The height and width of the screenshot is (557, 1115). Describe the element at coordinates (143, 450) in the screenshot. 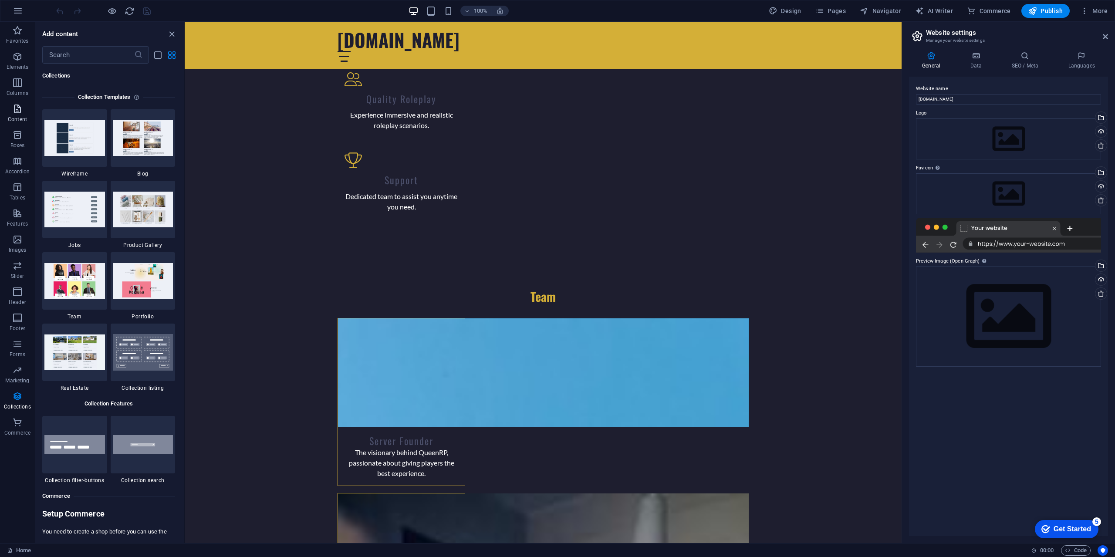

I see `div: Collection search` at that location.